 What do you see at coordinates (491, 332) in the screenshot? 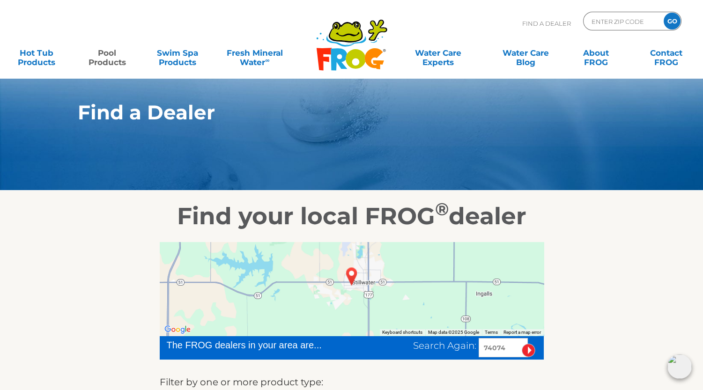
I see `a: Terms` at bounding box center [491, 332].